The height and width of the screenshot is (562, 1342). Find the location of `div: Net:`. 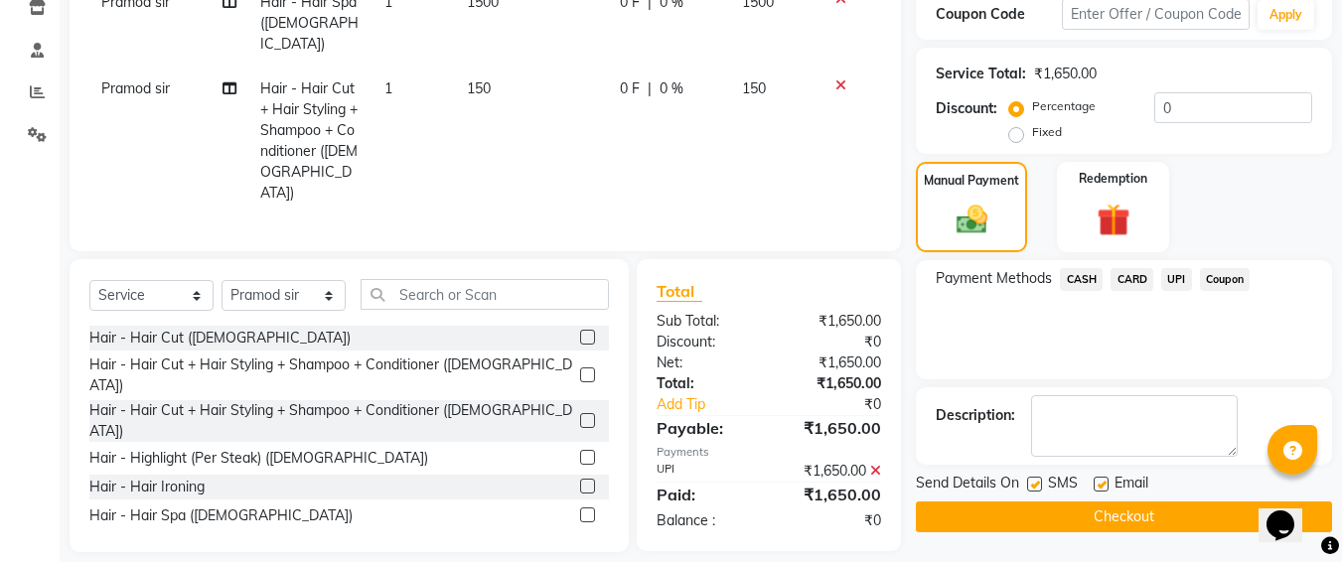

div: Net: is located at coordinates (705, 363).